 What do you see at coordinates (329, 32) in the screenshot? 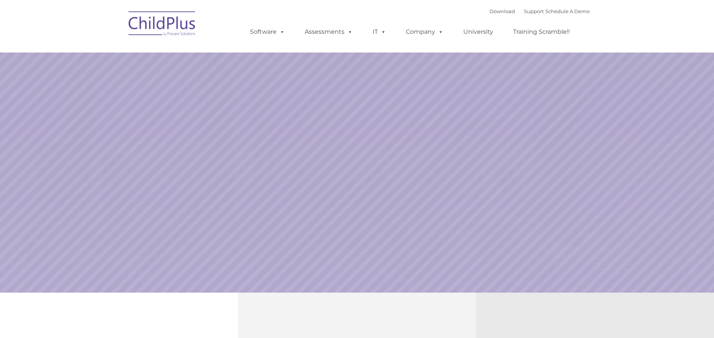
I see `a: Assessments` at bounding box center [329, 32].